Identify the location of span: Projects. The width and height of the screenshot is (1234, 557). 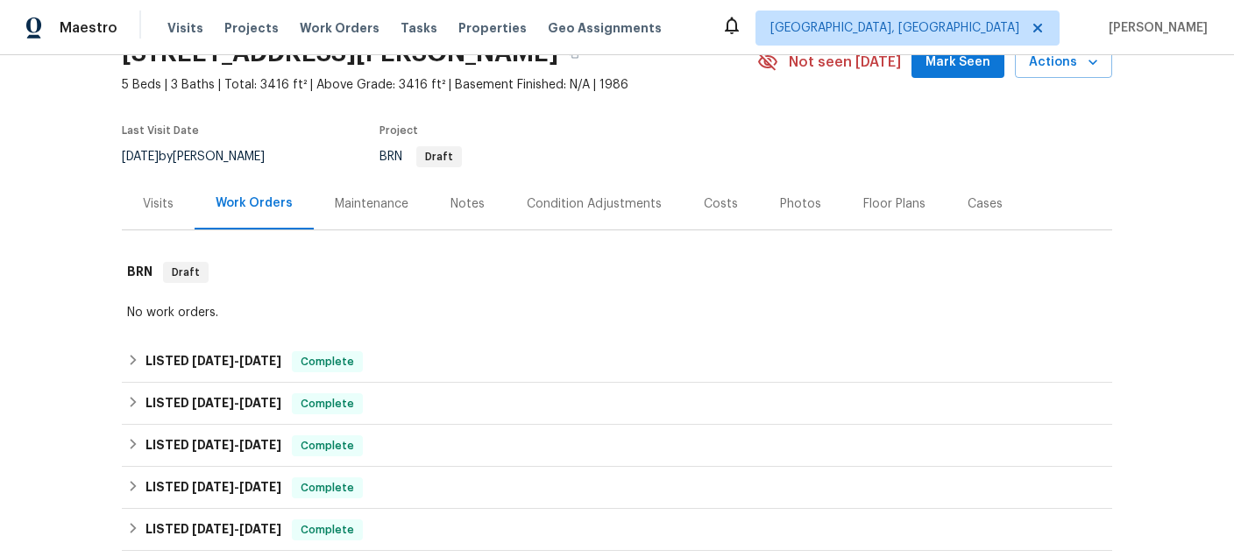
(252, 28).